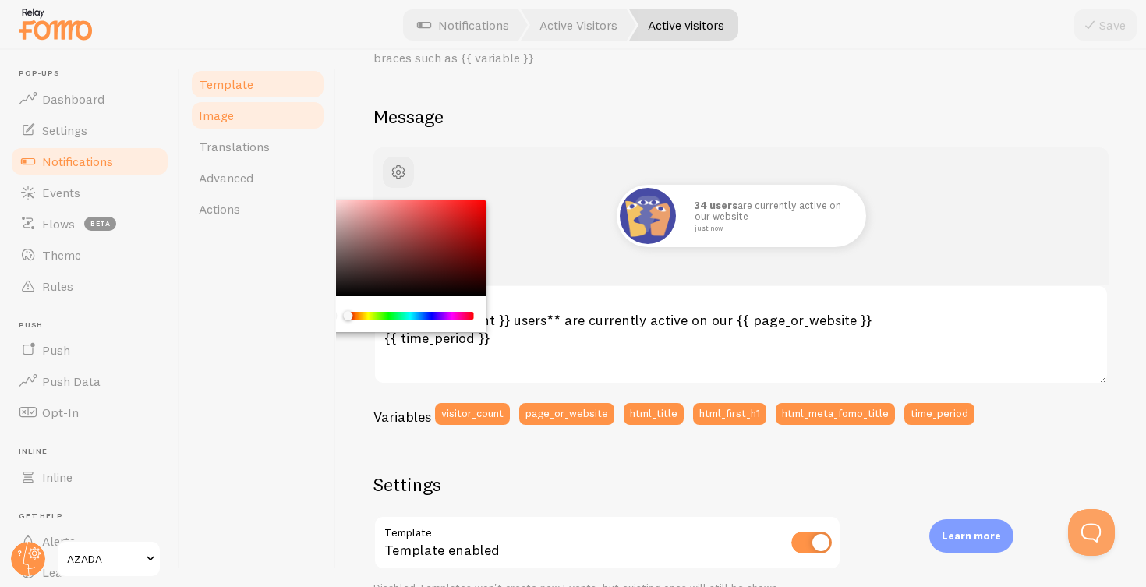 This screenshot has width=1146, height=587. What do you see at coordinates (971, 536) in the screenshot?
I see `div: Learn more` at bounding box center [971, 536].